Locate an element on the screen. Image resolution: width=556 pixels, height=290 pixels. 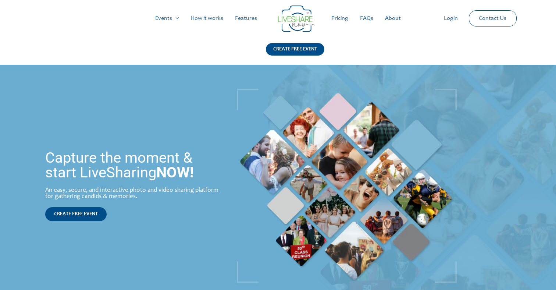
nav: Site Navigation is located at coordinates (278, 18).